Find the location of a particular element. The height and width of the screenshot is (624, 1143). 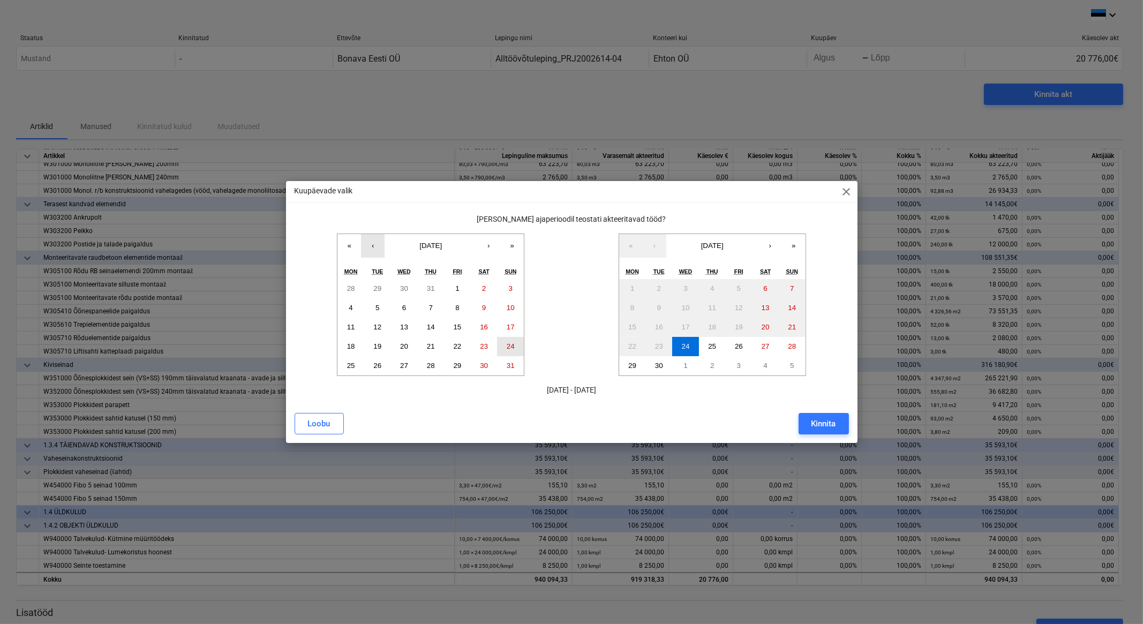

abbr: August 2, 2025 is located at coordinates (483, 288).